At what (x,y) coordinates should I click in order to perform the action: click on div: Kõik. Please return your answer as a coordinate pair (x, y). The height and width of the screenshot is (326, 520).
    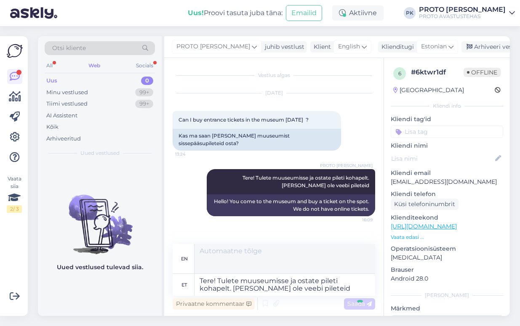
    Looking at the image, I should click on (52, 127).